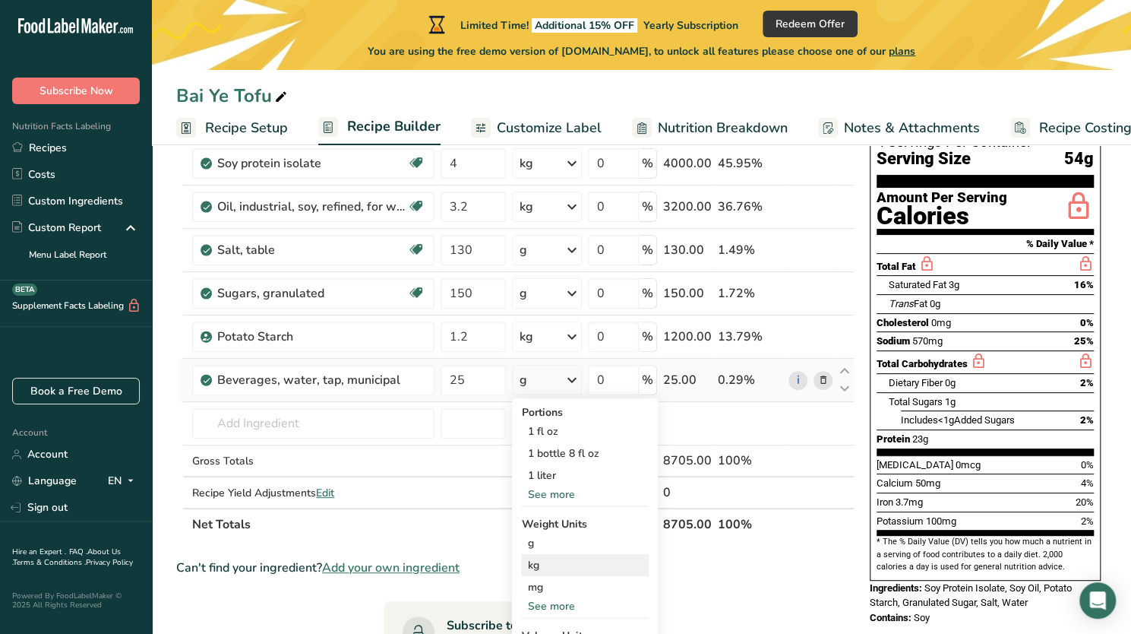 This screenshot has height=634, width=1131. Describe the element at coordinates (582, 24) in the screenshot. I see `div: Limited Time!` at that location.